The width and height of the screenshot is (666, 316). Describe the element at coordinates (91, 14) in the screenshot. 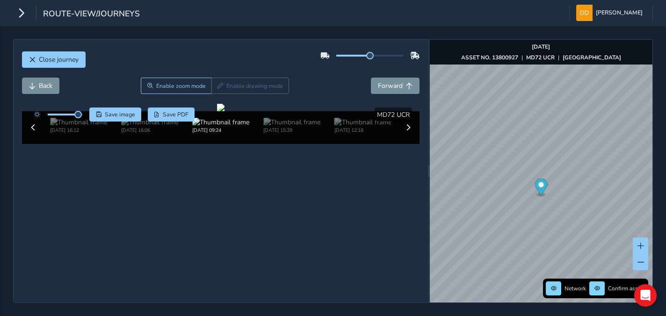

I see `span: route-view/journeys` at that location.